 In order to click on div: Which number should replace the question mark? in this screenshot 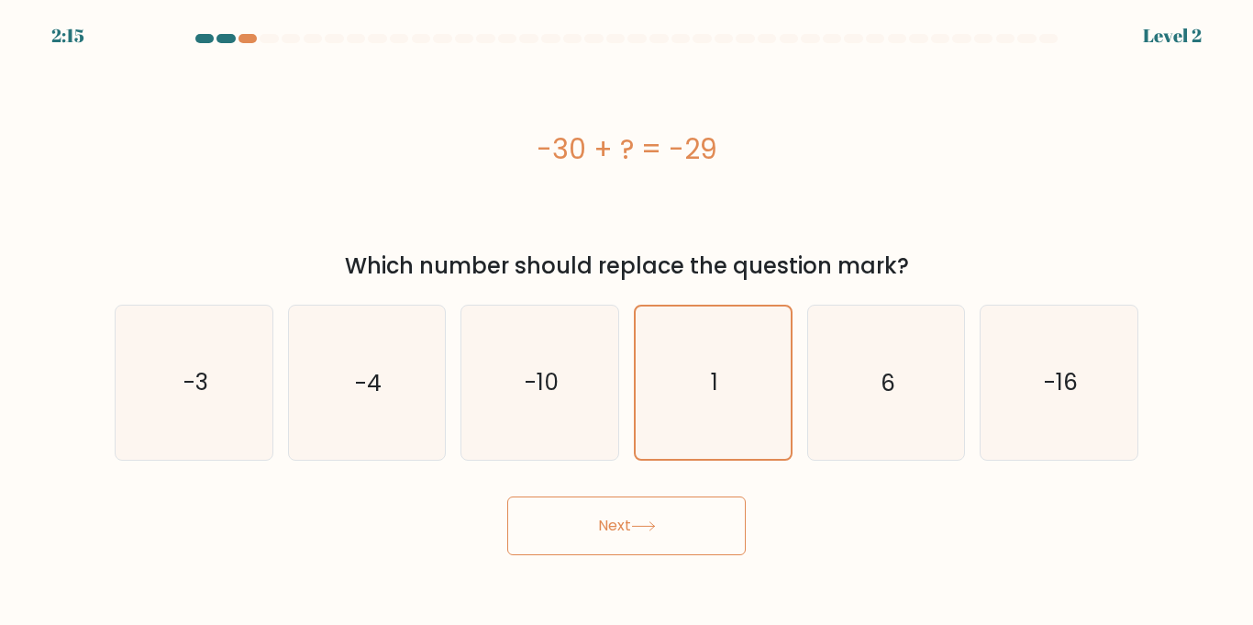, I will do `click(626, 266)`.